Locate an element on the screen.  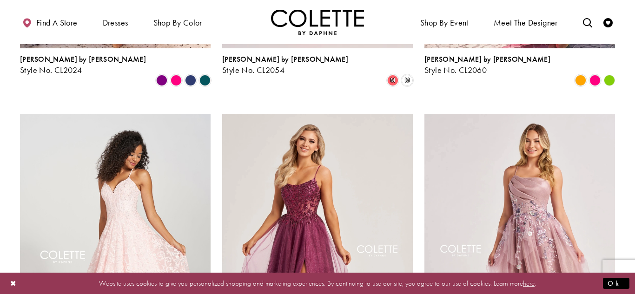
i: Purple is located at coordinates (162, 80).